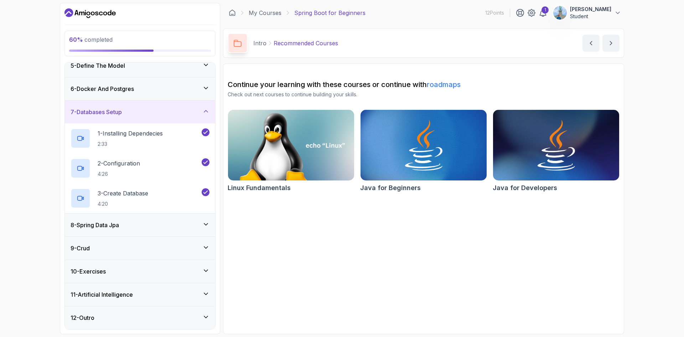 The width and height of the screenshot is (684, 337). Describe the element at coordinates (140, 198) in the screenshot. I see `button: 3-Create Database4:20` at that location.